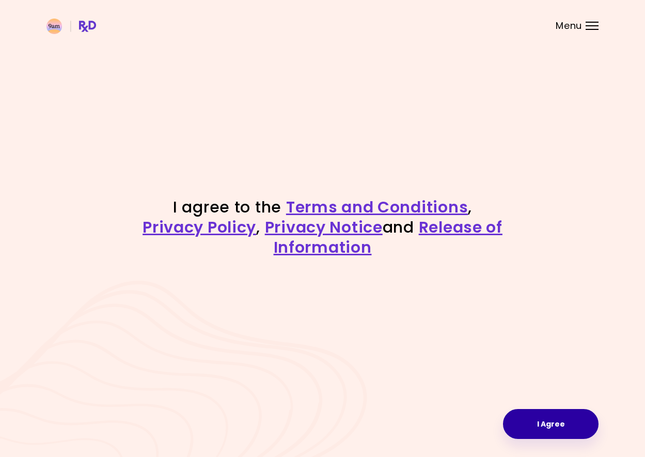 This screenshot has height=457, width=645. Describe the element at coordinates (199, 227) in the screenshot. I see `a: Privacy Policy` at that location.